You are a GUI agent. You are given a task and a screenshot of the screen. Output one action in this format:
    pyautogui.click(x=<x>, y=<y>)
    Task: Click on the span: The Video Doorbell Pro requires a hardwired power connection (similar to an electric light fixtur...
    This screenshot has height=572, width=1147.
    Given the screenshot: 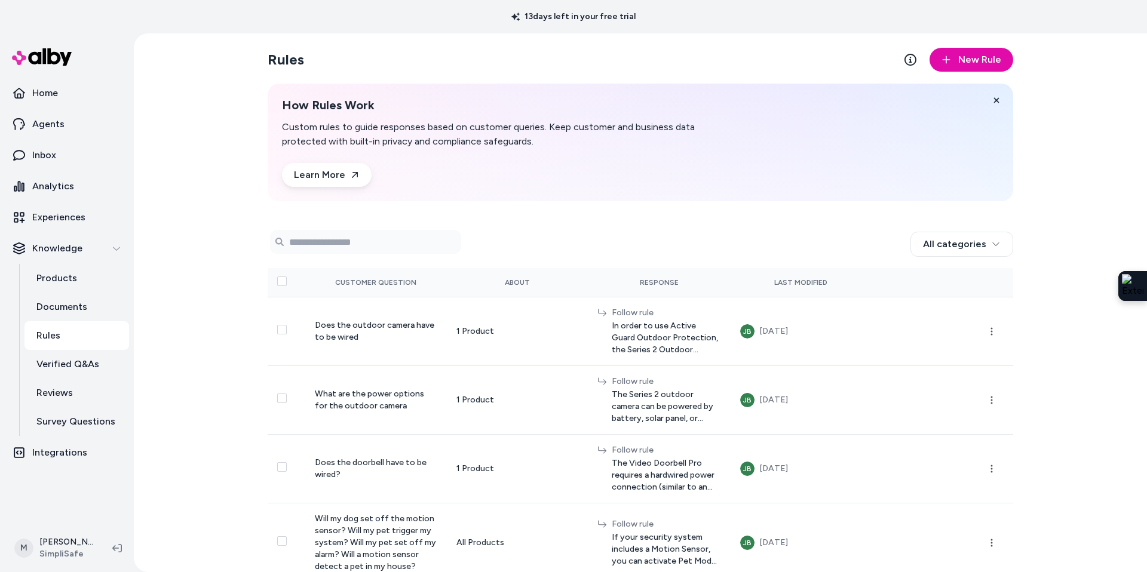 What is the action you would take?
    pyautogui.click(x=666, y=475)
    